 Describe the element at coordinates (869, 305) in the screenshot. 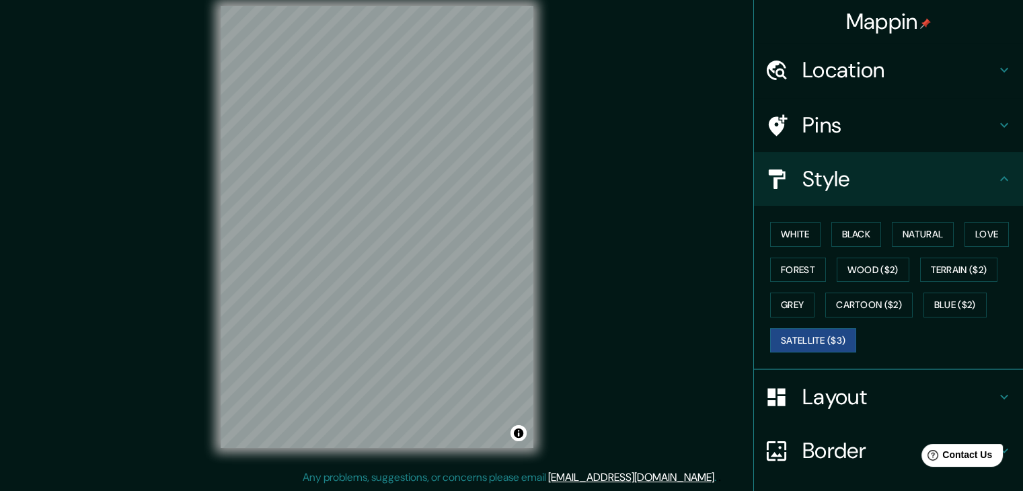

I see `button: Cartoon ($2)` at that location.